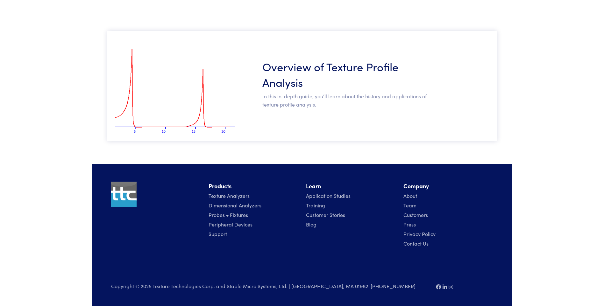 This screenshot has width=604, height=306. What do you see at coordinates (346, 100) in the screenshot?
I see `p: In this in-depth guide, you’ll learn about the history and applications of texture profile analysis.` at bounding box center [346, 100].